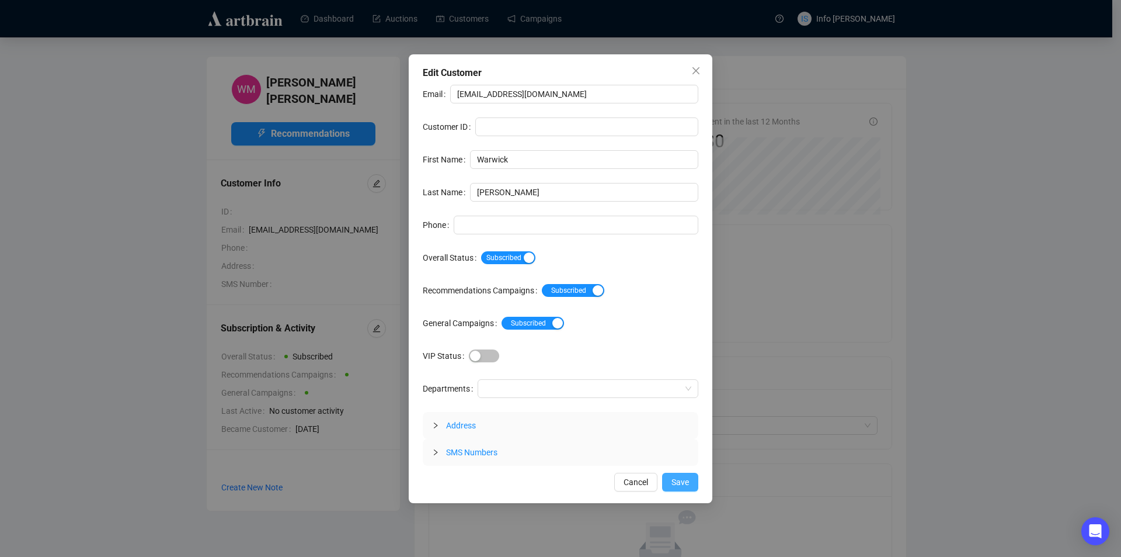 This screenshot has height=557, width=1121. I want to click on div: SMS Numbers, so click(561, 452).